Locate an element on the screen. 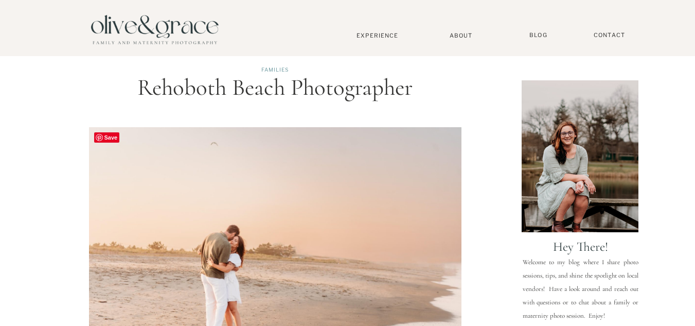 This screenshot has width=695, height=326. span: Save is located at coordinates (107, 137).